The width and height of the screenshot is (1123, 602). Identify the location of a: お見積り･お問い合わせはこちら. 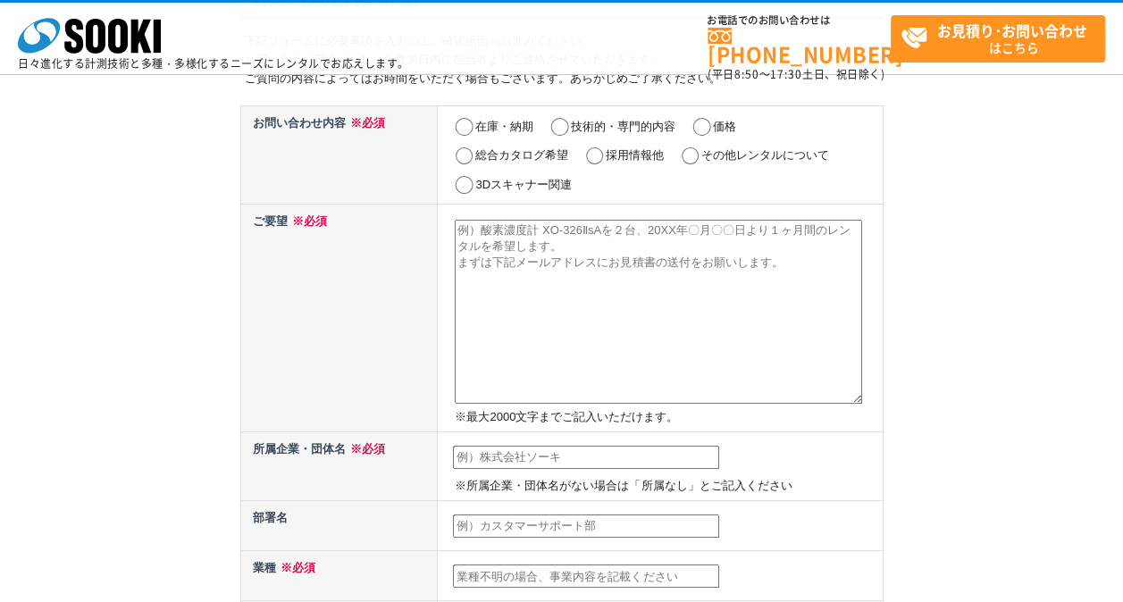
(997, 38).